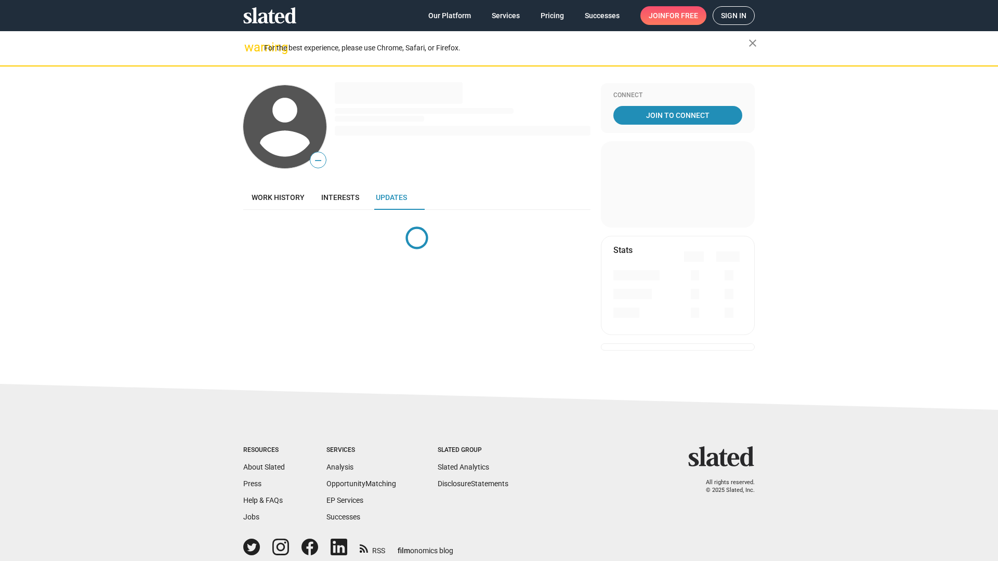 The image size is (998, 561). I want to click on span: for free, so click(682, 16).